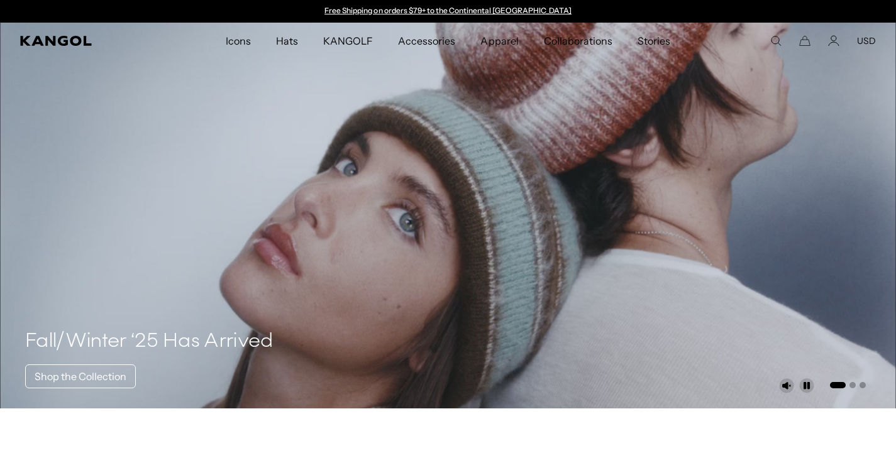 Image resolution: width=896 pixels, height=458 pixels. Describe the element at coordinates (578, 41) in the screenshot. I see `span: Collaborations` at that location.